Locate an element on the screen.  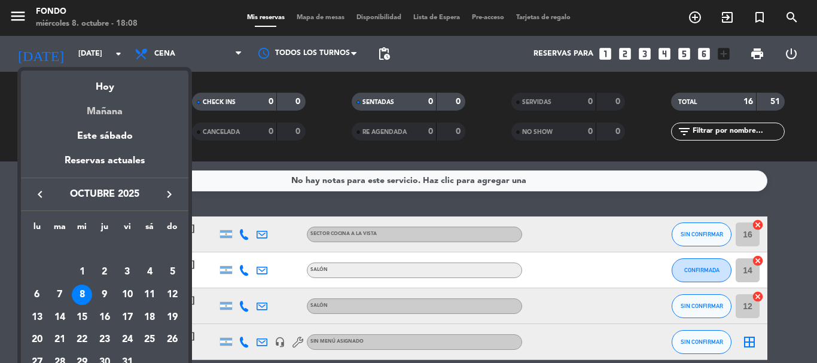
td: 26 de octubre de 2025 is located at coordinates (172, 340).